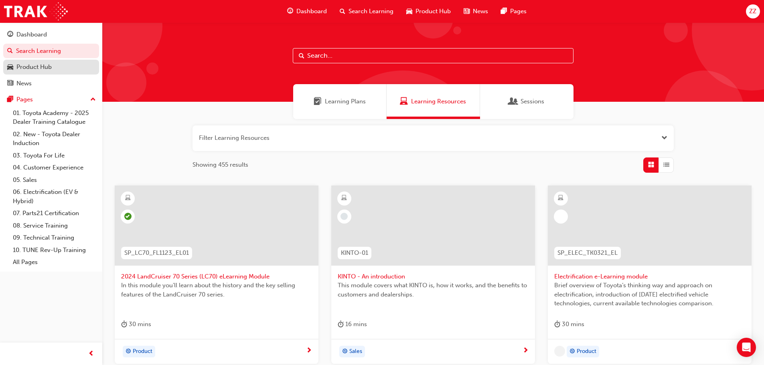 This screenshot has height=365, width=764. Describe the element at coordinates (217, 290) in the screenshot. I see `span: In this module you'll learn about the history and the key selling features of the LandCruiser 70 ...` at that location.